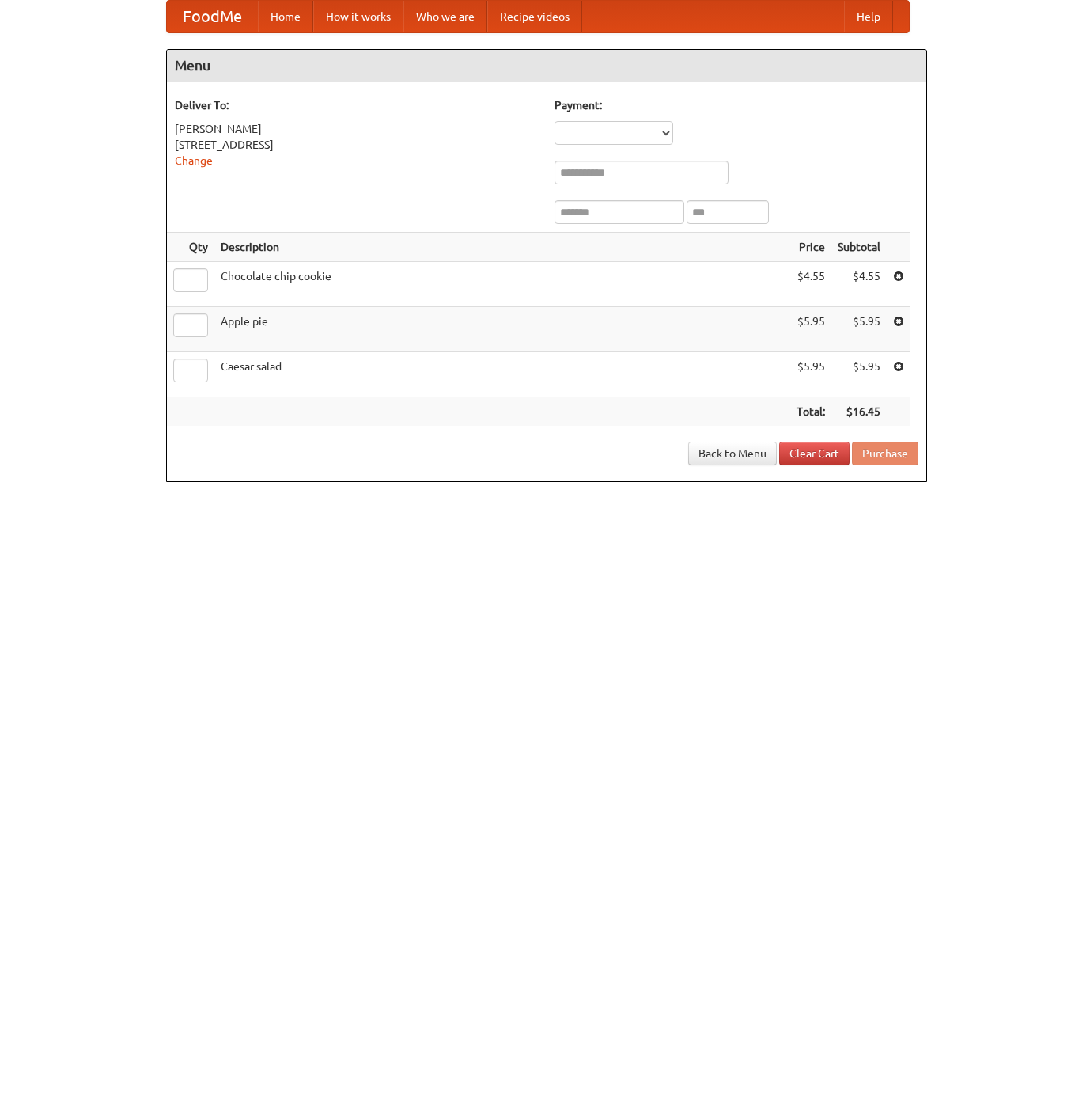  I want to click on th: Description, so click(502, 247).